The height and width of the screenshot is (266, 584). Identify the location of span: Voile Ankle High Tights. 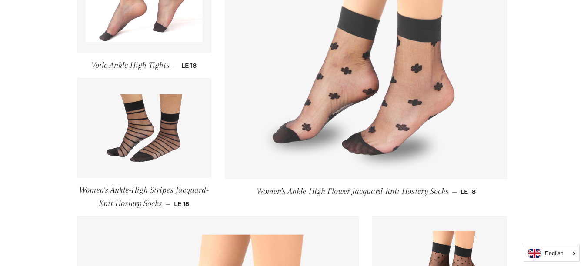
(130, 65).